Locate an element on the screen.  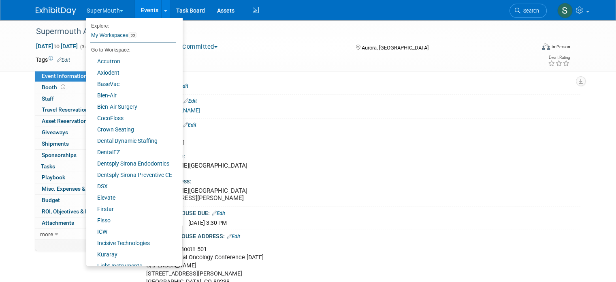
a: Staff is located at coordinates (77, 98).